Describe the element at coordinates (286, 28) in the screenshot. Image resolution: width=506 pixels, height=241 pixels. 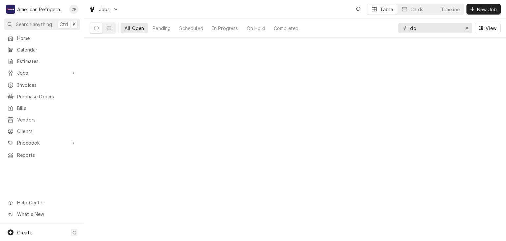
I see `div: Completed` at that location.